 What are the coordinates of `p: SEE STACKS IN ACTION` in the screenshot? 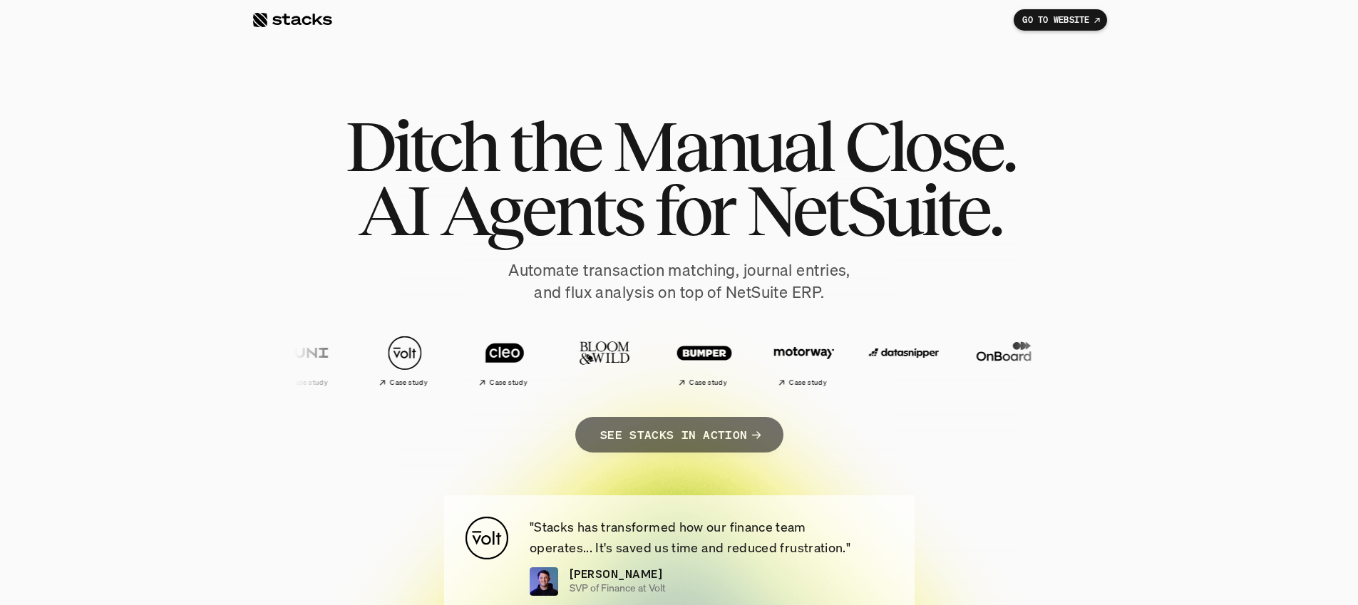 It's located at (673, 434).